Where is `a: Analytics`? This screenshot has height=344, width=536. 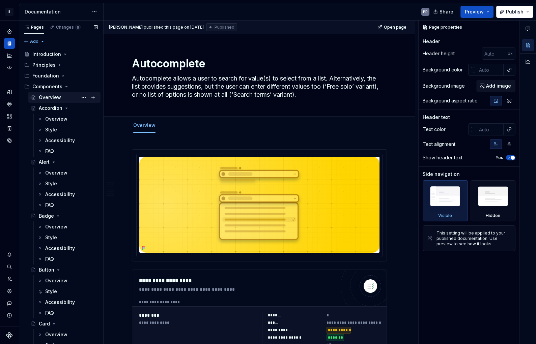
a: Analytics is located at coordinates (9, 56).